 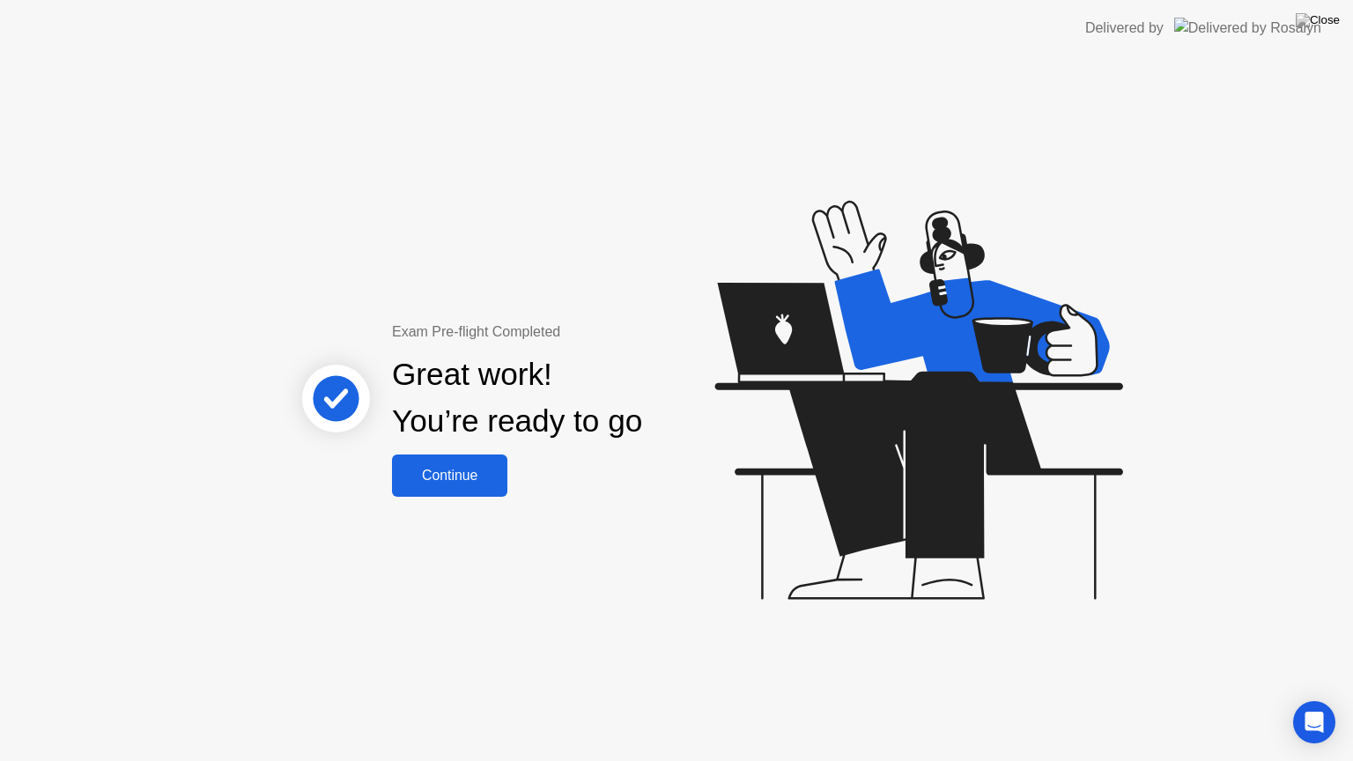 I want to click on img: Delivered by Rosalyn, so click(x=1247, y=27).